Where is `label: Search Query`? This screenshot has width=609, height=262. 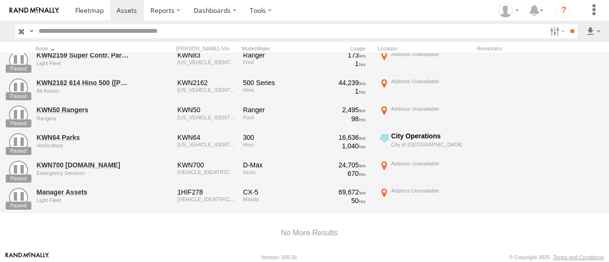
label: Search Query is located at coordinates (31, 31).